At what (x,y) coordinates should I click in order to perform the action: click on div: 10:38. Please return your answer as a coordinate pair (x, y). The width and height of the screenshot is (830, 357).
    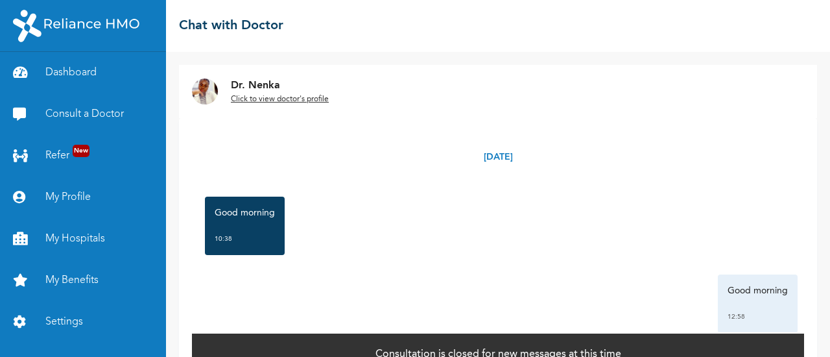
    Looking at the image, I should click on (245, 239).